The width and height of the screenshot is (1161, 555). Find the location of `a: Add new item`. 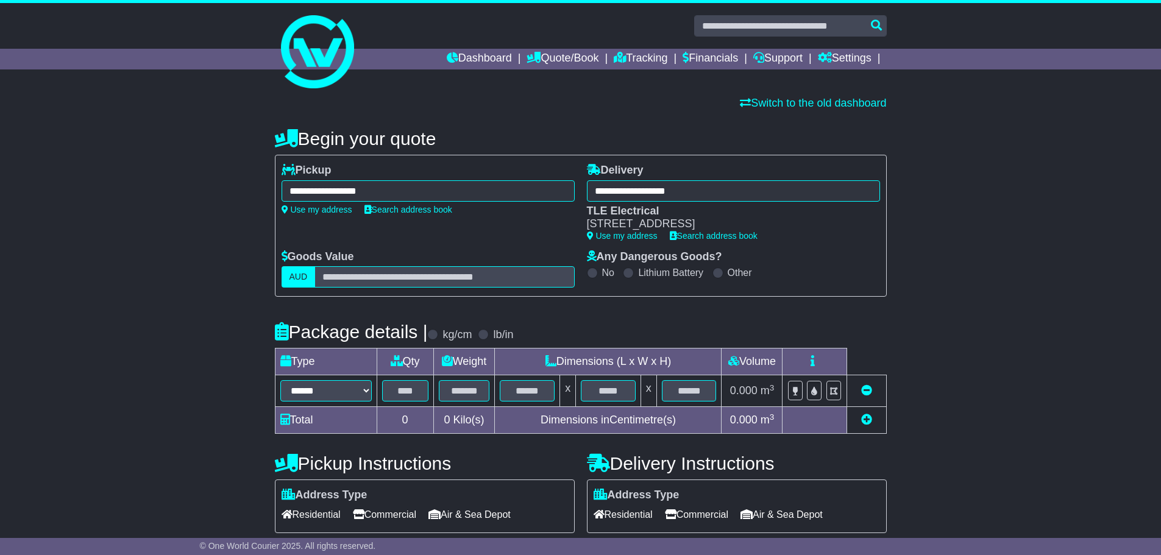

a: Add new item is located at coordinates (867, 420).